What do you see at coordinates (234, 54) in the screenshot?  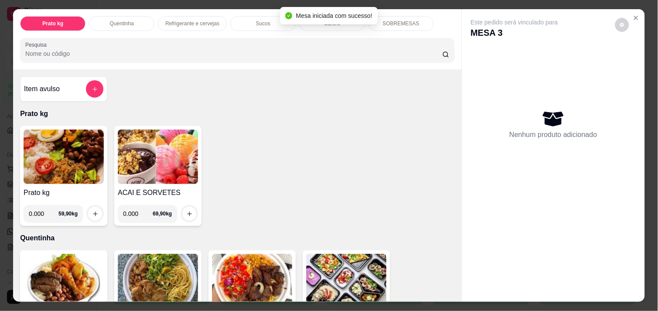 I see `input: Pesquisa` at bounding box center [234, 54].